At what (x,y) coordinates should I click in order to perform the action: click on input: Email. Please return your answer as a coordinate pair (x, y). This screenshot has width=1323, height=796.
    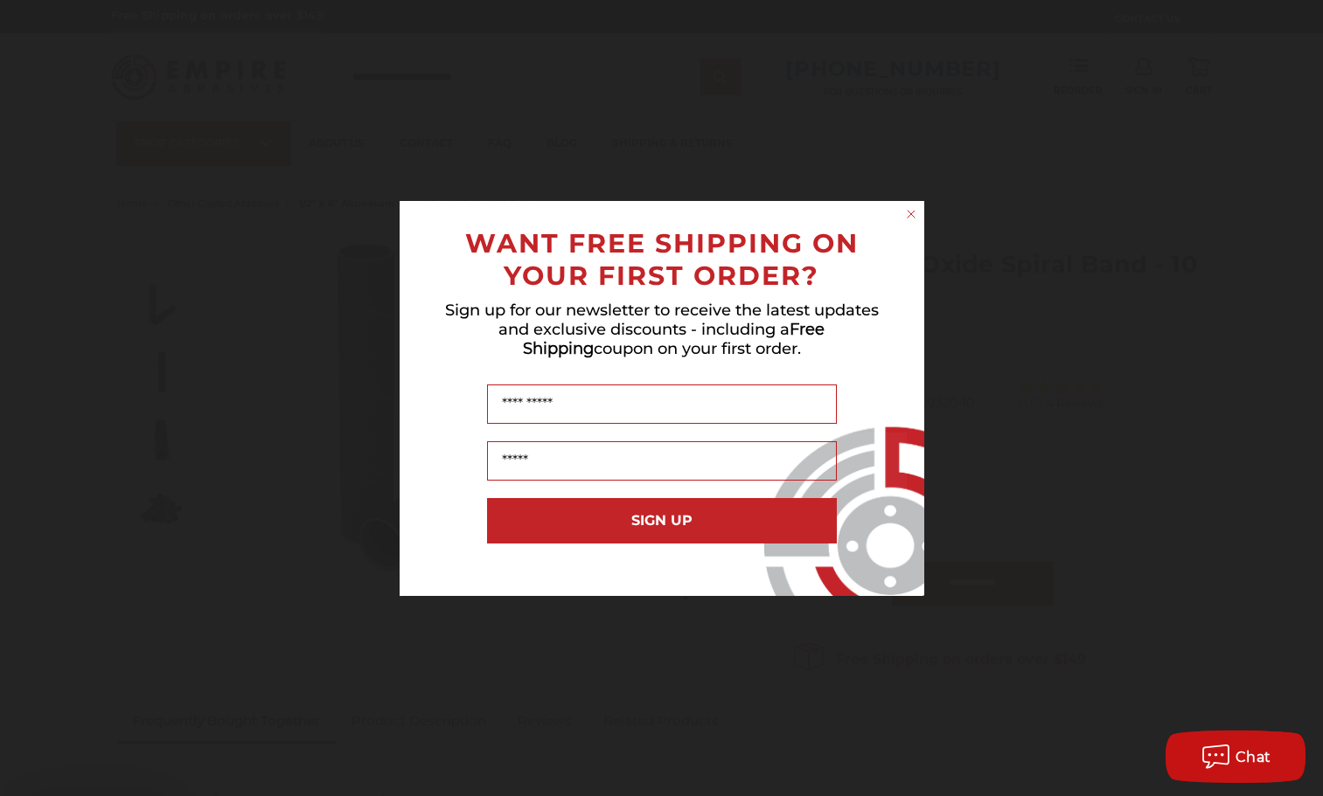
    Looking at the image, I should click on (662, 461).